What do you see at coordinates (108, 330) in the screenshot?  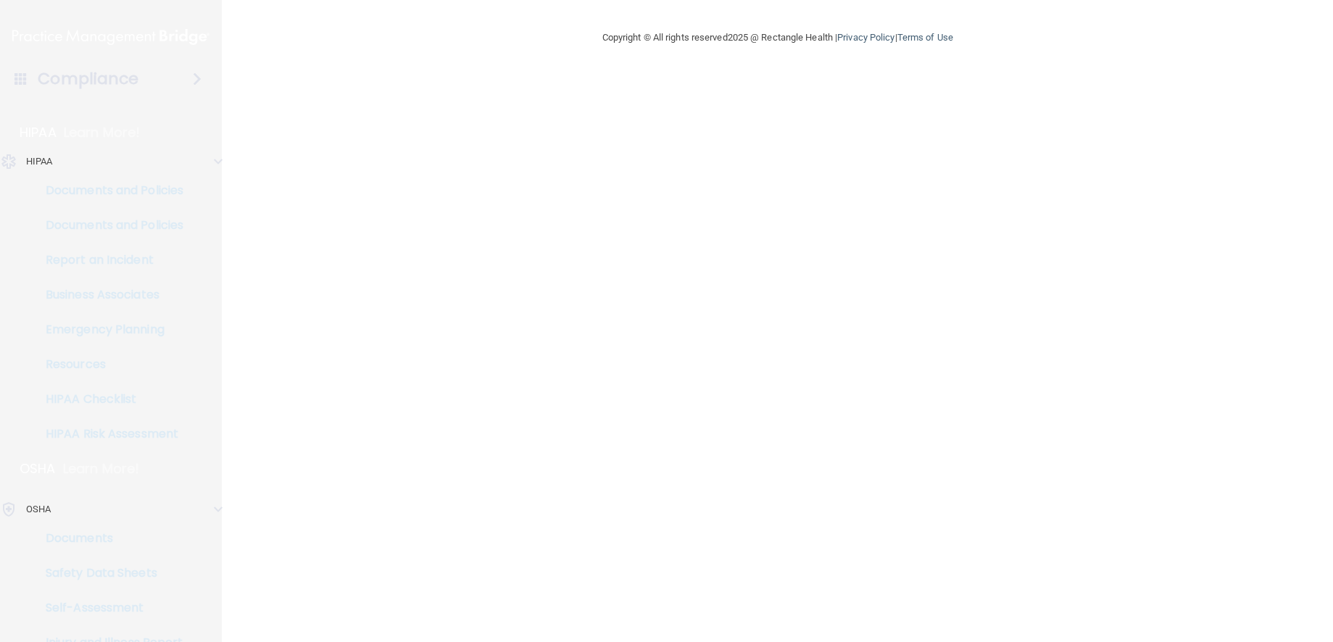 I see `p: Emergency Planning` at bounding box center [108, 330].